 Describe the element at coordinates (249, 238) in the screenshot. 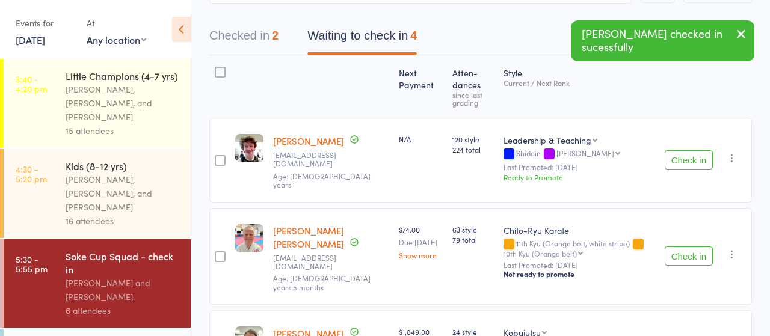

I see `img: image1704868000.png` at that location.